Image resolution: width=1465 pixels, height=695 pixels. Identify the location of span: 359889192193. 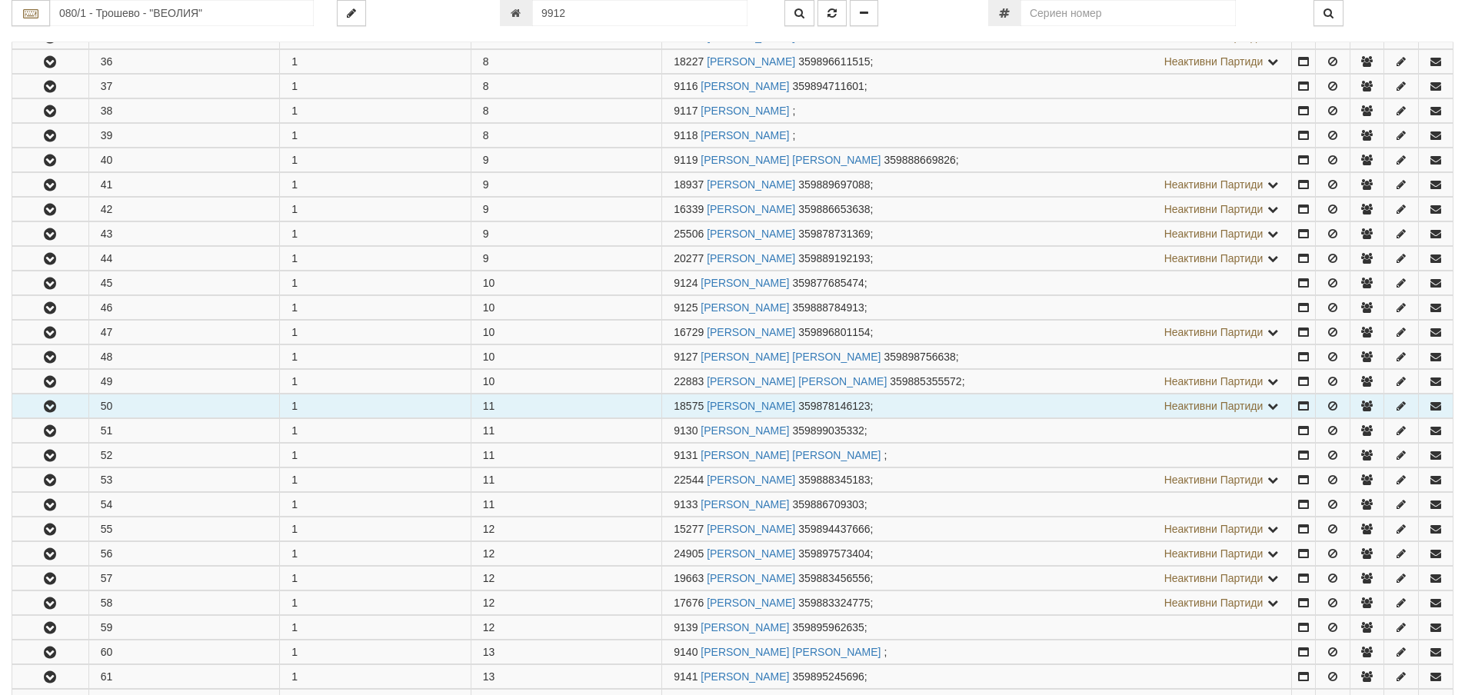
(833, 258).